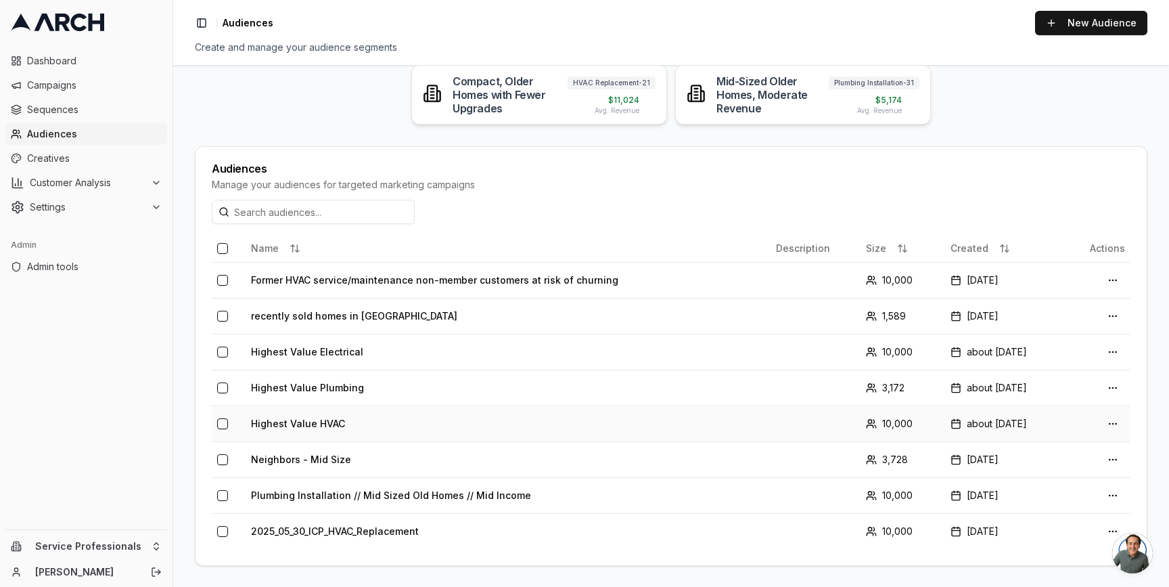  I want to click on span: HVAC Replacement-21, so click(612, 83).